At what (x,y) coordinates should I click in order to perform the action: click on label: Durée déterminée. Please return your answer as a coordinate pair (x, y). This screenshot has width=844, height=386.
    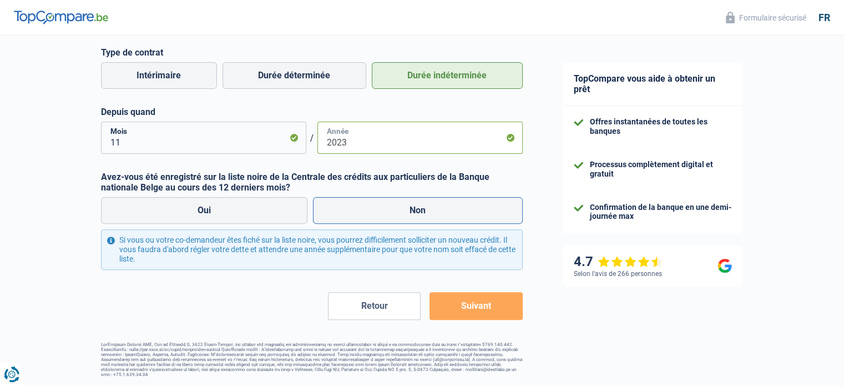
    Looking at the image, I should click on (294, 75).